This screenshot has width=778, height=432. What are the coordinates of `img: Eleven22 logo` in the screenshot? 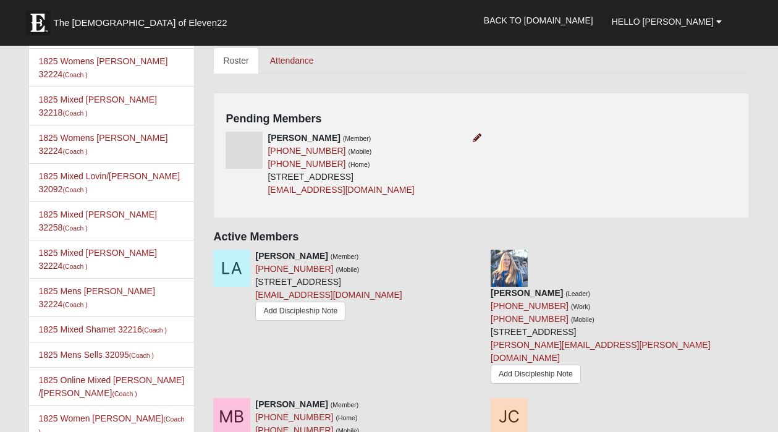 It's located at (38, 23).